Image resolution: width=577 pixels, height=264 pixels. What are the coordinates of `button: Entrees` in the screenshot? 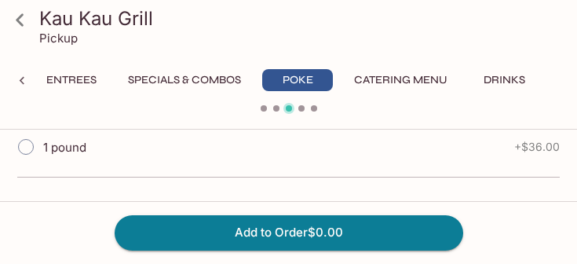 It's located at (71, 80).